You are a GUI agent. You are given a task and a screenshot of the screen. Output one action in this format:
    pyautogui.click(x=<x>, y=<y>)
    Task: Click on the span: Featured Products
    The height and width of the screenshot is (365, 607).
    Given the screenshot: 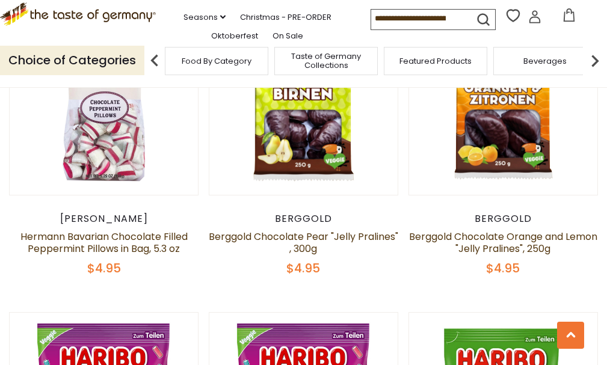 What is the action you would take?
    pyautogui.click(x=435, y=61)
    